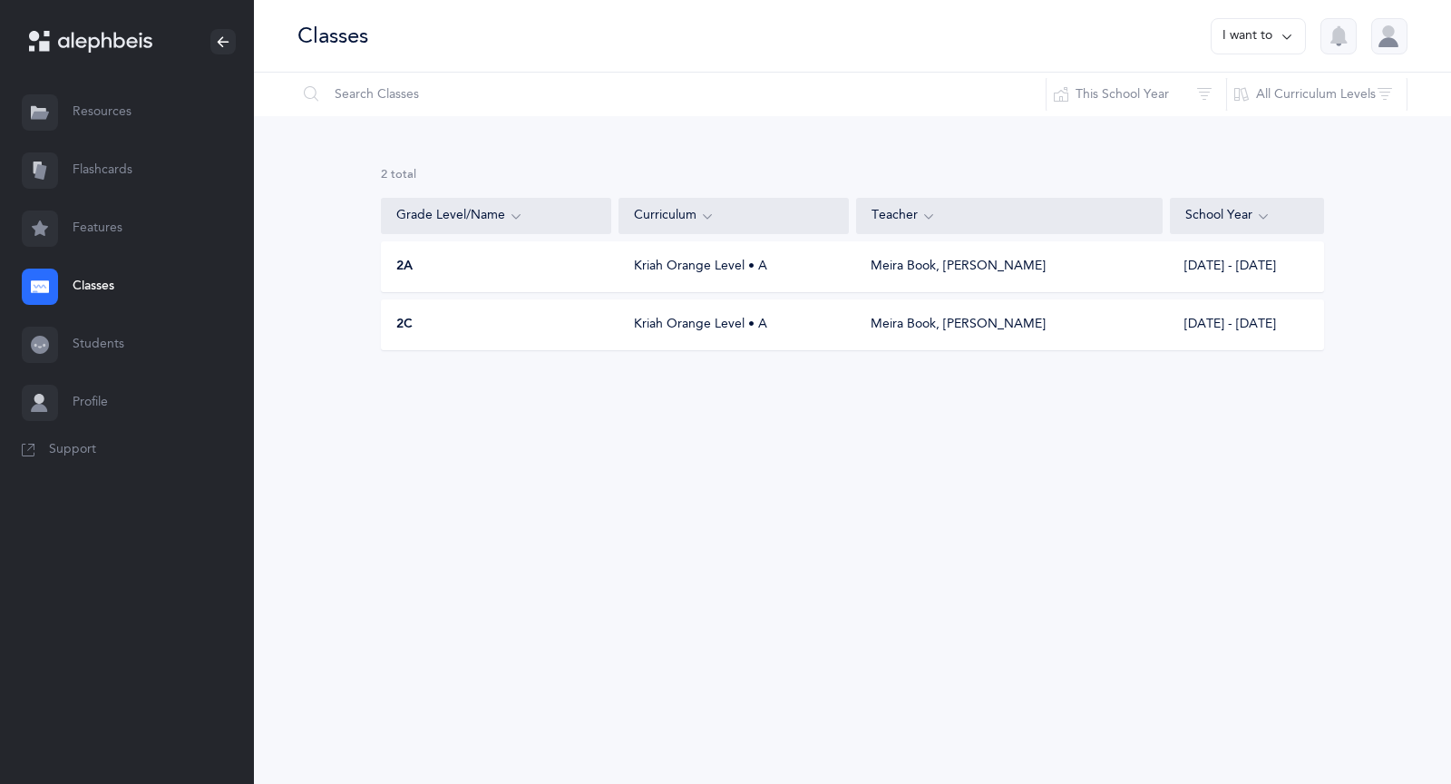 The height and width of the screenshot is (784, 1451). Describe the element at coordinates (671, 94) in the screenshot. I see `input: Search Classes` at that location.